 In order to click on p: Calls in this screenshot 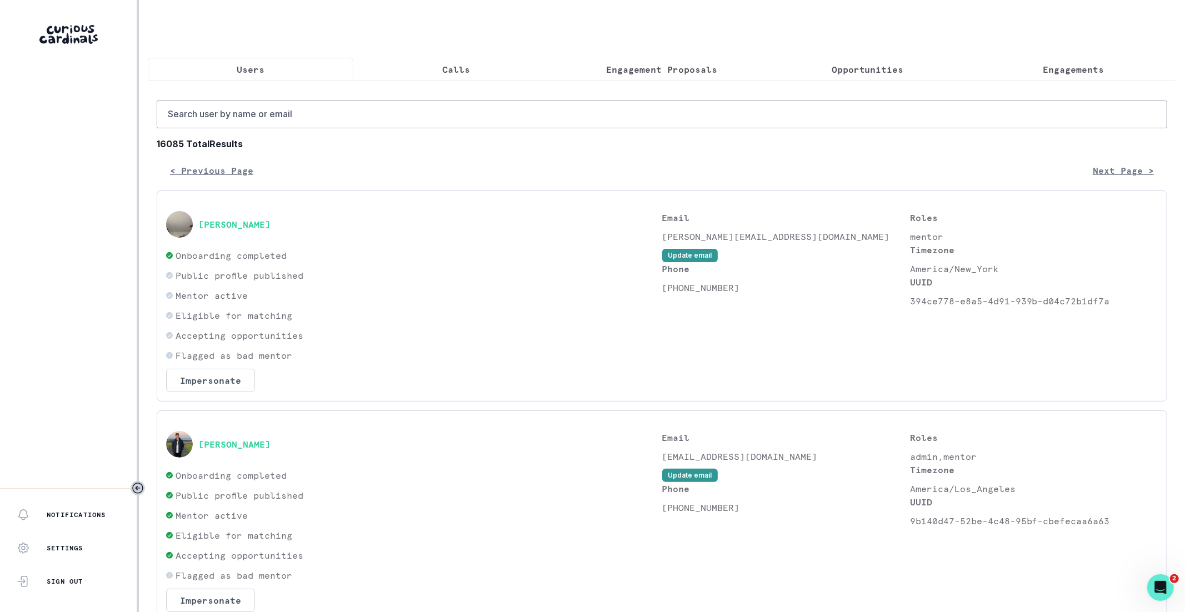, I will do `click(456, 69)`.